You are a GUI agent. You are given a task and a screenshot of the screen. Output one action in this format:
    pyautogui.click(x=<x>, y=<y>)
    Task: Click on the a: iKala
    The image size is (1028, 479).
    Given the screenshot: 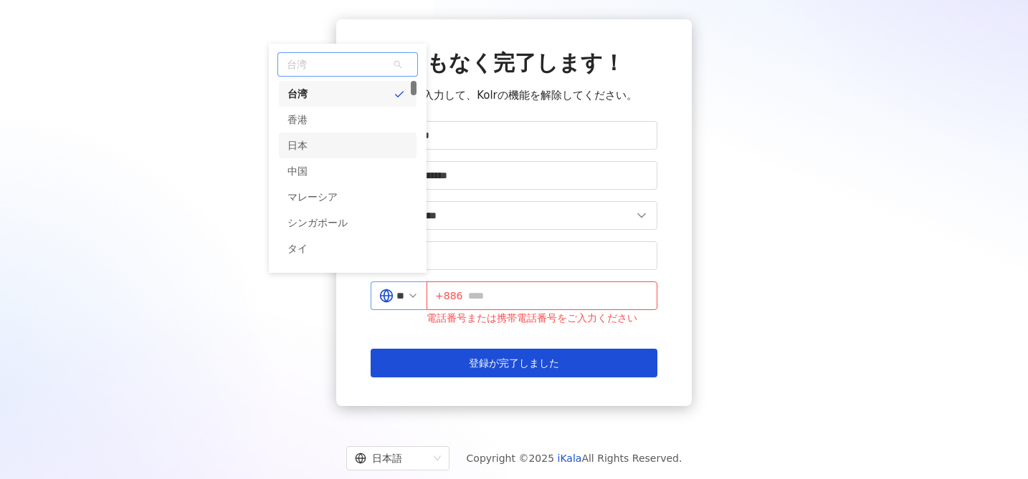 What is the action you would take?
    pyautogui.click(x=570, y=459)
    